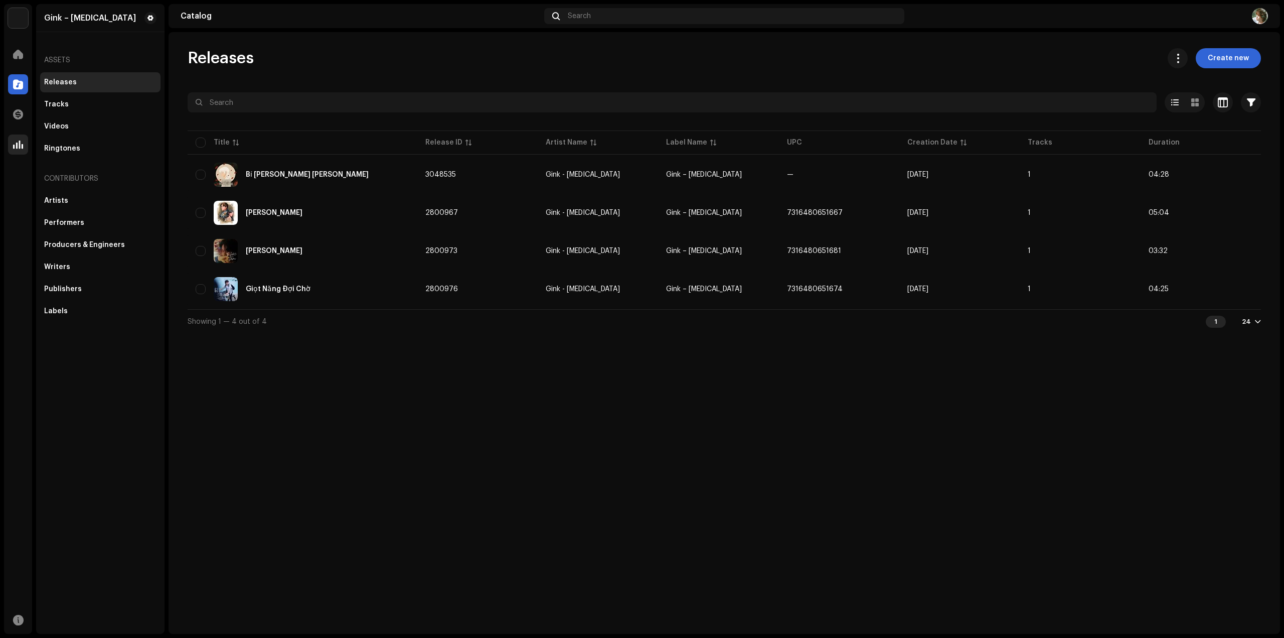  I want to click on span: 2800976, so click(442, 289).